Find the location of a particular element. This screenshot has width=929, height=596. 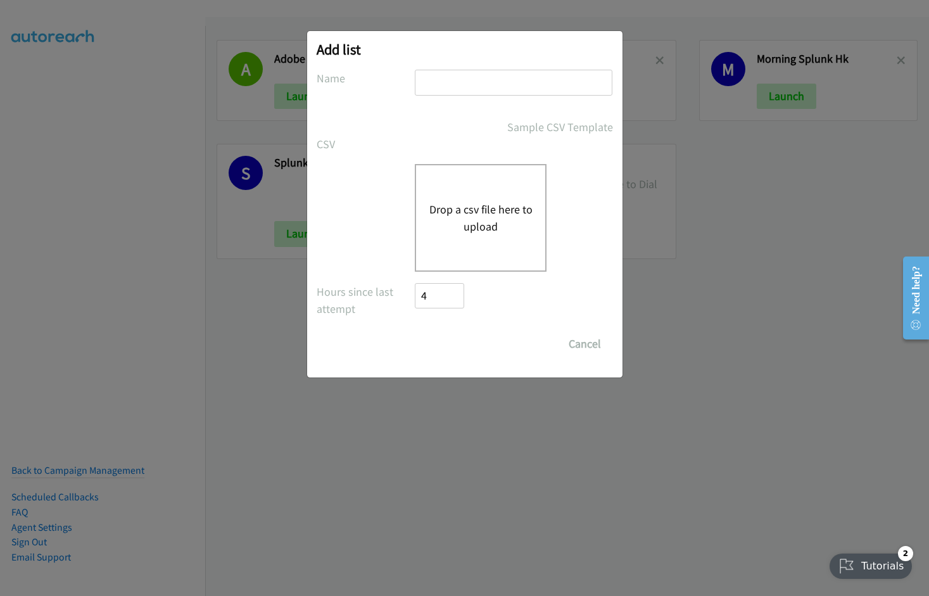

label: Hours since last attempt is located at coordinates (366, 300).